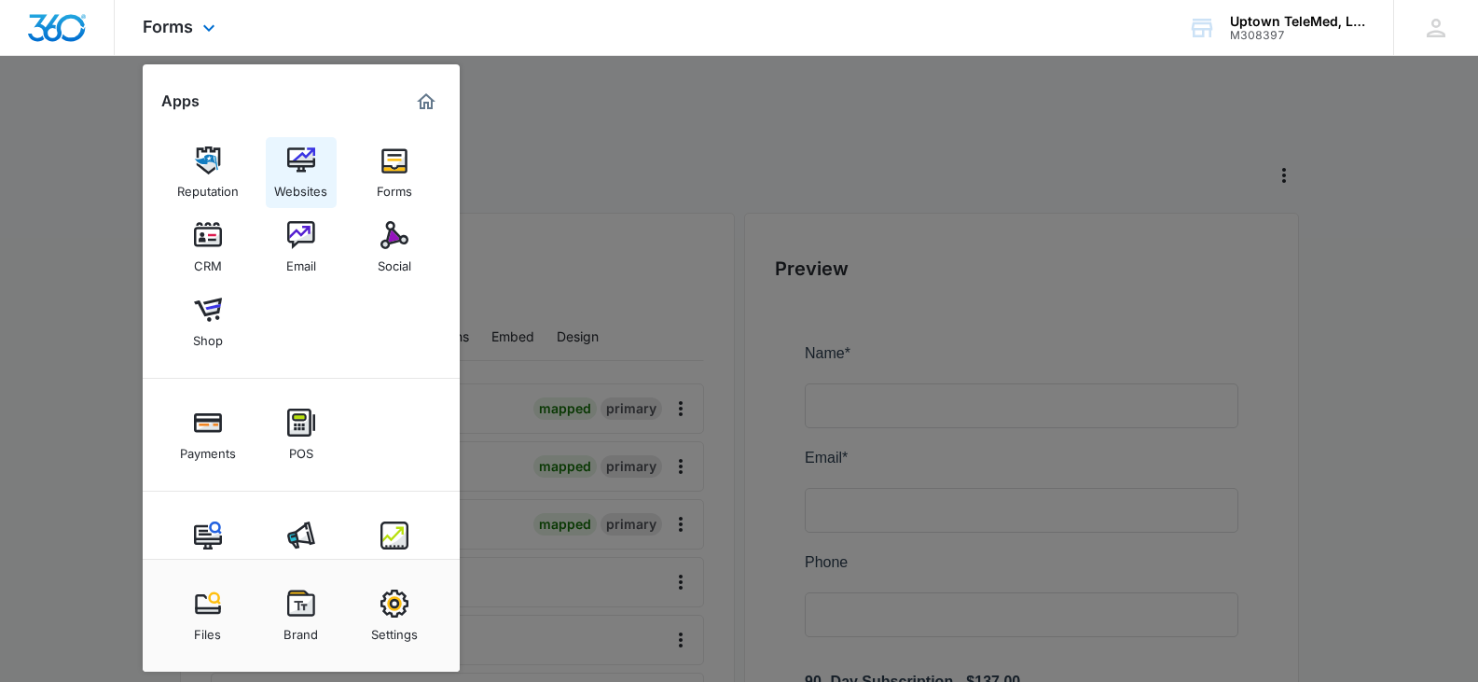 Image resolution: width=1478 pixels, height=682 pixels. What do you see at coordinates (354, 585) in the screenshot?
I see `span: Zip/Postal Code` at bounding box center [354, 585].